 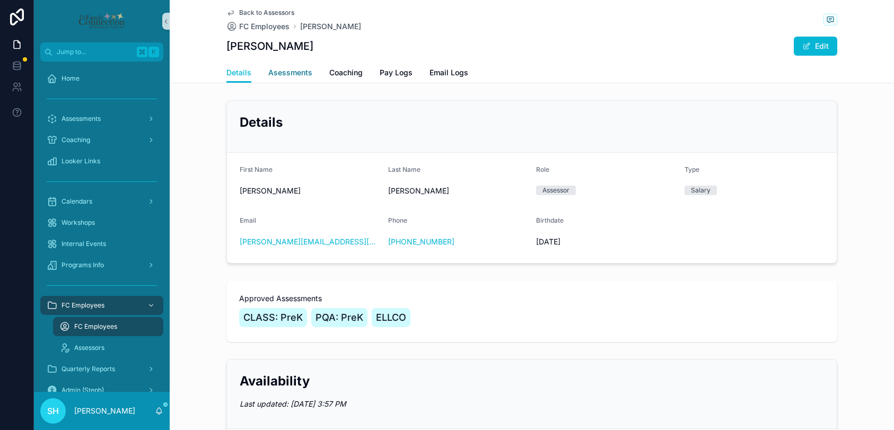 I want to click on button: Edit, so click(x=815, y=46).